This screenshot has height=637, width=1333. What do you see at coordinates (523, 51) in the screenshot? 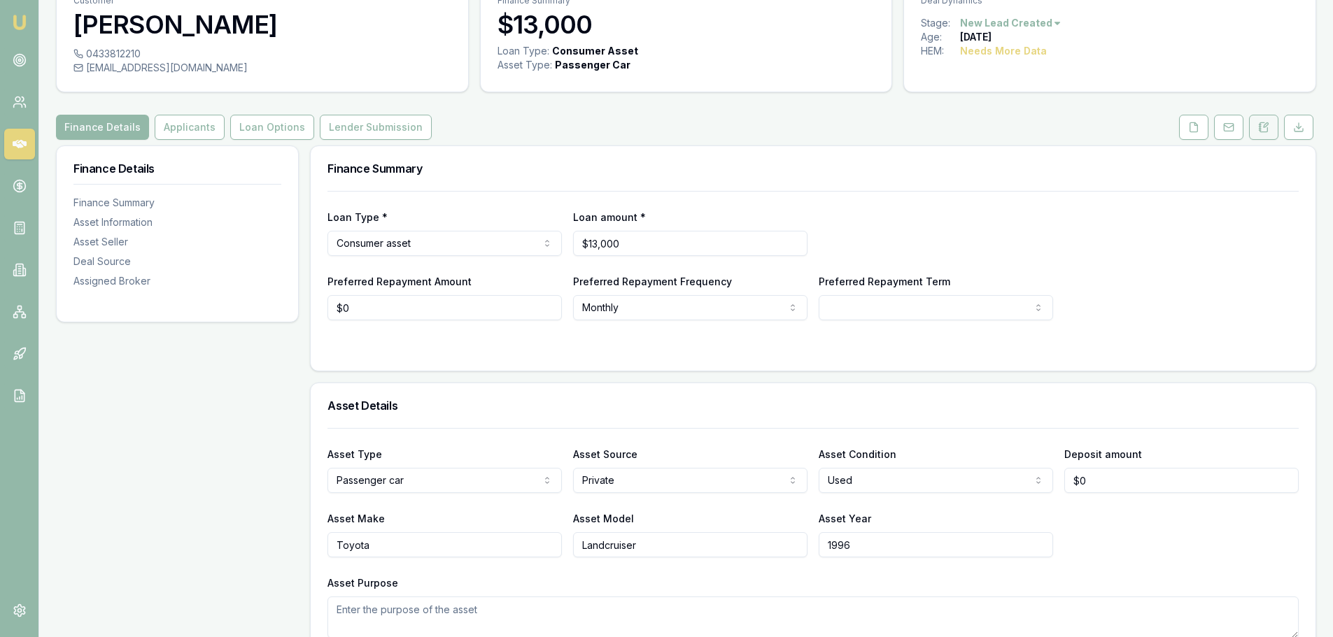
I see `div: Loan Type:` at bounding box center [523, 51].